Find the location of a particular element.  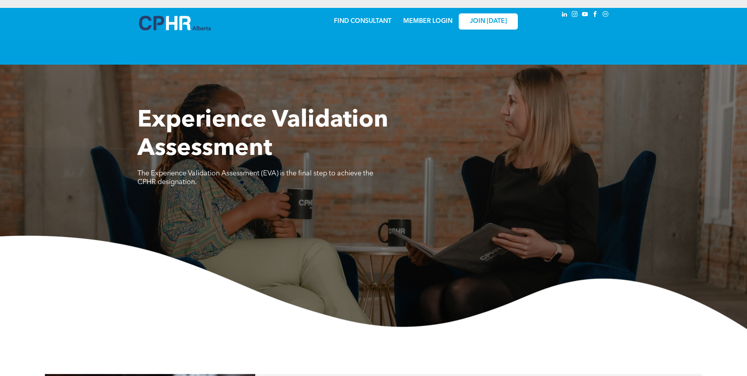

a: facebook is located at coordinates (596, 15).